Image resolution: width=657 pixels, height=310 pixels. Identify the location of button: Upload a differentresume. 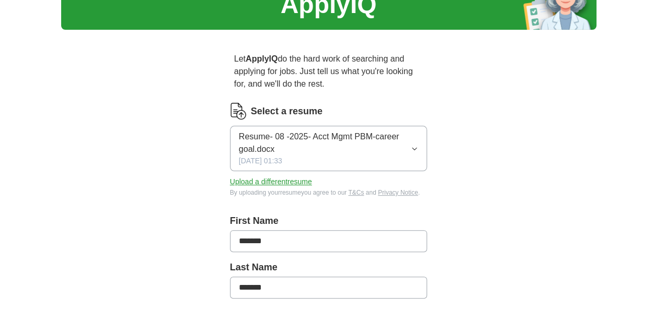
(271, 182).